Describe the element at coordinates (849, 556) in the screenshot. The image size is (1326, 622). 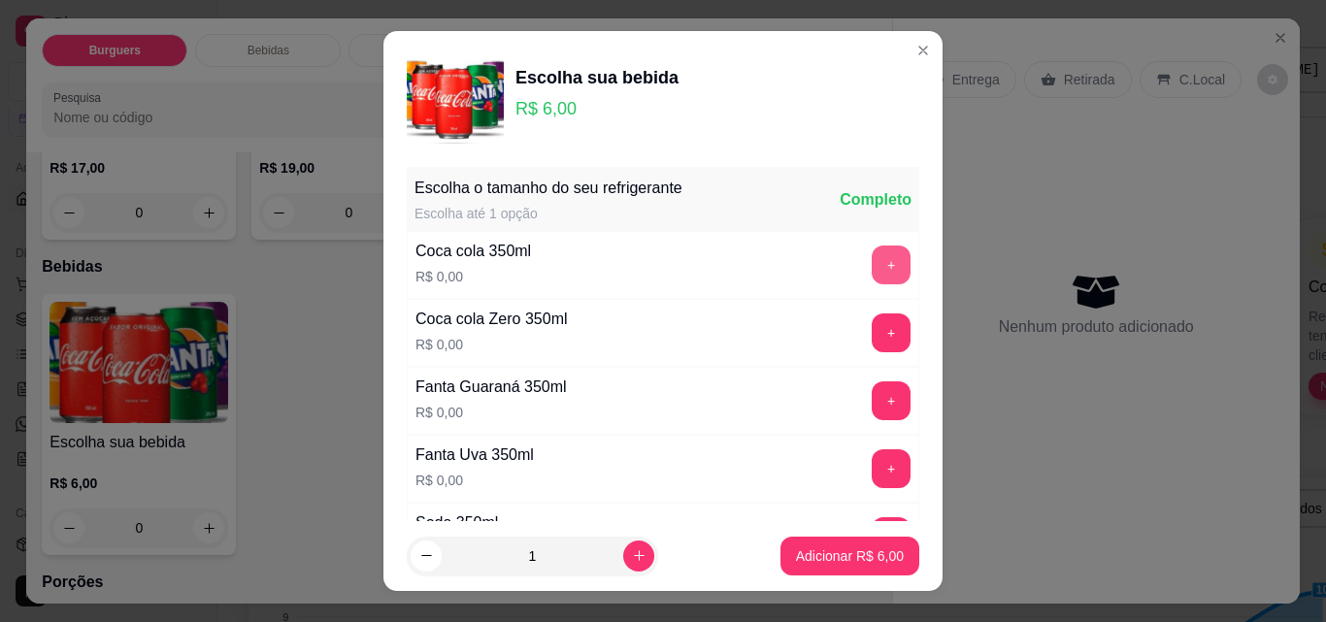
I see `p: Adicionar R$ 6,00` at that location.